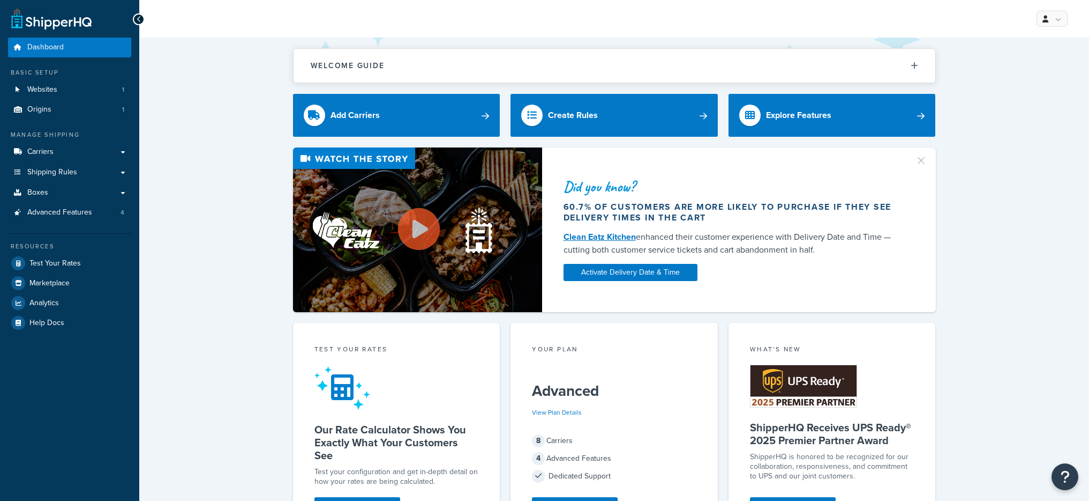 The image size is (1089, 501). I want to click on li: Carriers, so click(70, 152).